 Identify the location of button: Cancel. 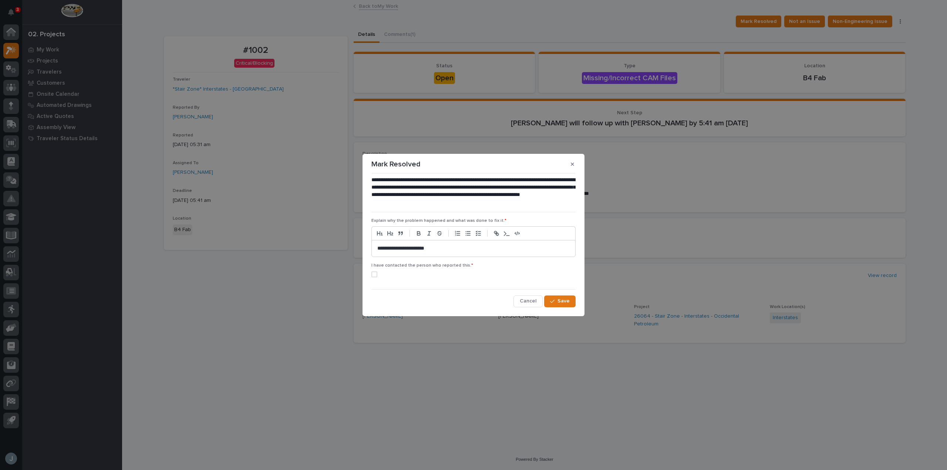
(528, 301).